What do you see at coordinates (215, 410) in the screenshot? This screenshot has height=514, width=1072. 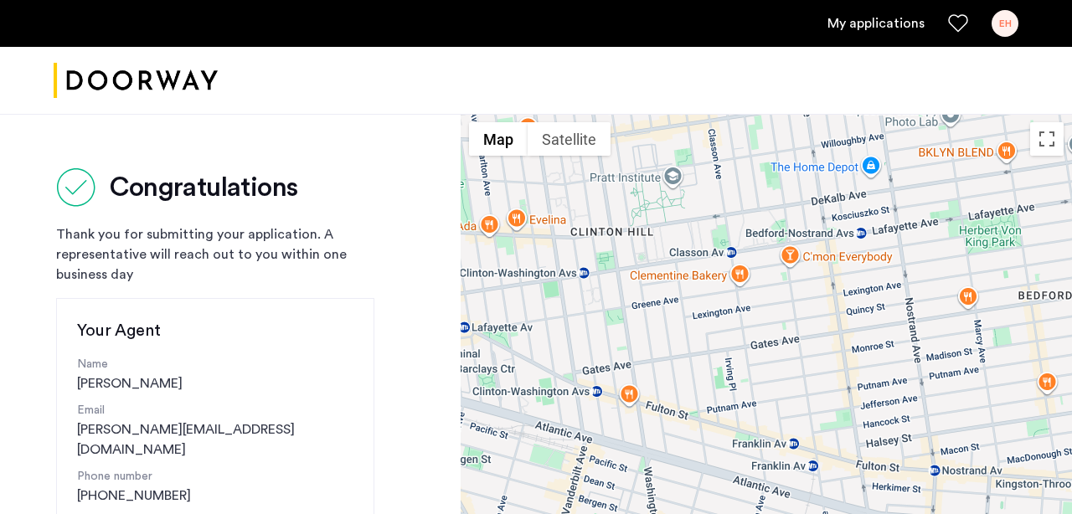 I see `p: Email` at bounding box center [215, 410].